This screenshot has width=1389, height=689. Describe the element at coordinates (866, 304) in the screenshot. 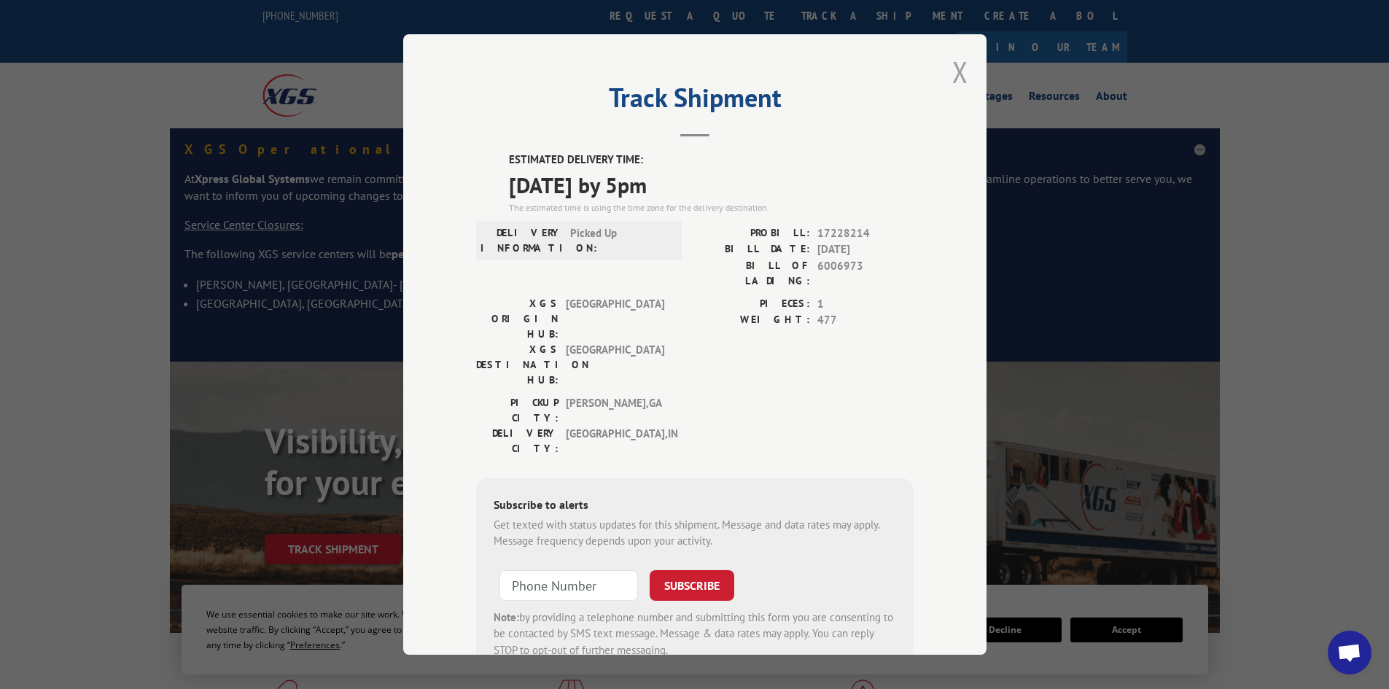

I see `span: 1` at that location.